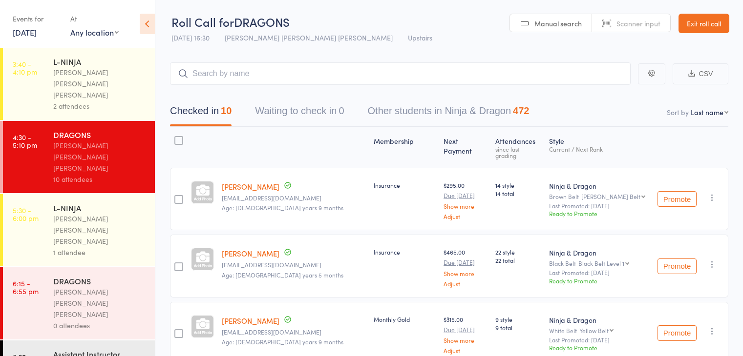  What do you see at coordinates (404, 319) in the screenshot?
I see `div: Monthly Gold` at bounding box center [404, 319].